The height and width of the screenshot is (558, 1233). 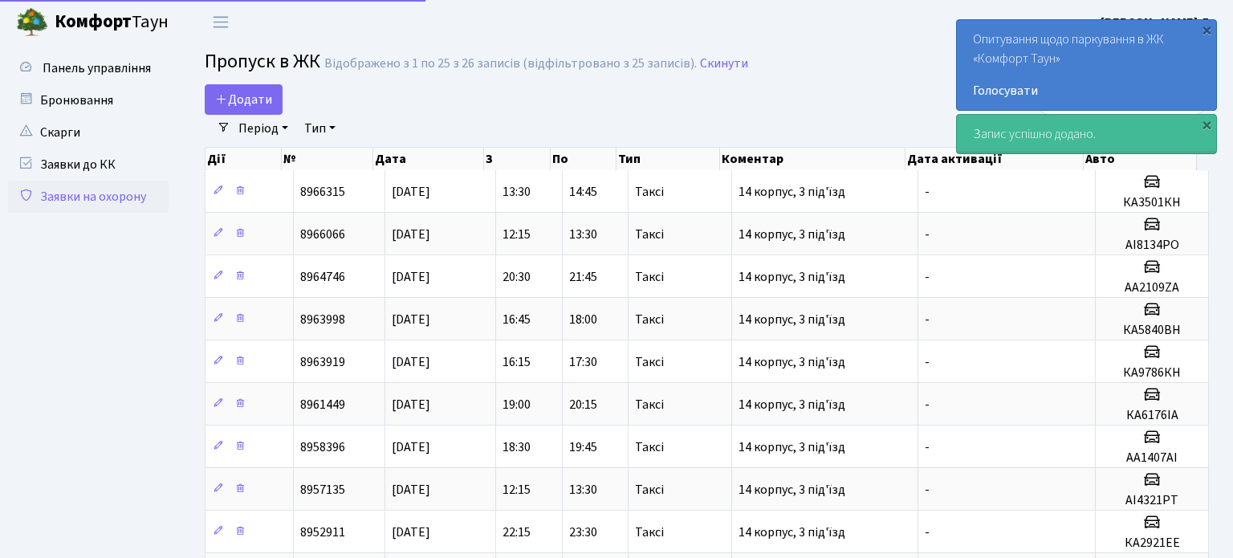 I want to click on div: Відображено з 1 по 25 з 26 записів (відфільтровано з 25 записів)., so click(x=511, y=63).